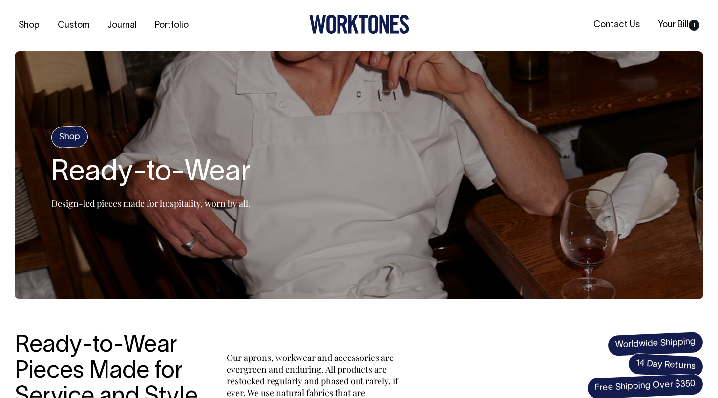 The image size is (718, 398). Describe the element at coordinates (29, 25) in the screenshot. I see `a: Shop` at that location.